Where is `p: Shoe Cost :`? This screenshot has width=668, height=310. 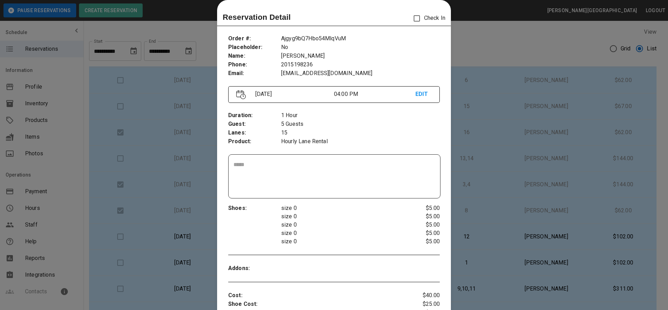 p: Shoe Cost : is located at coordinates (316, 304).